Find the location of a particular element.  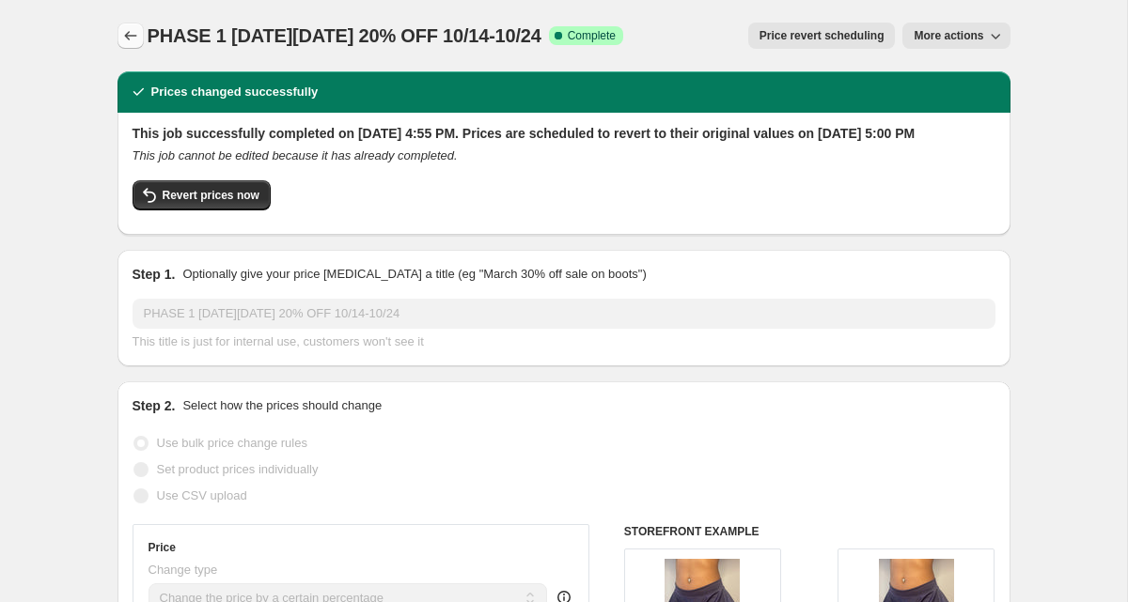

span: Complete is located at coordinates (591, 36).